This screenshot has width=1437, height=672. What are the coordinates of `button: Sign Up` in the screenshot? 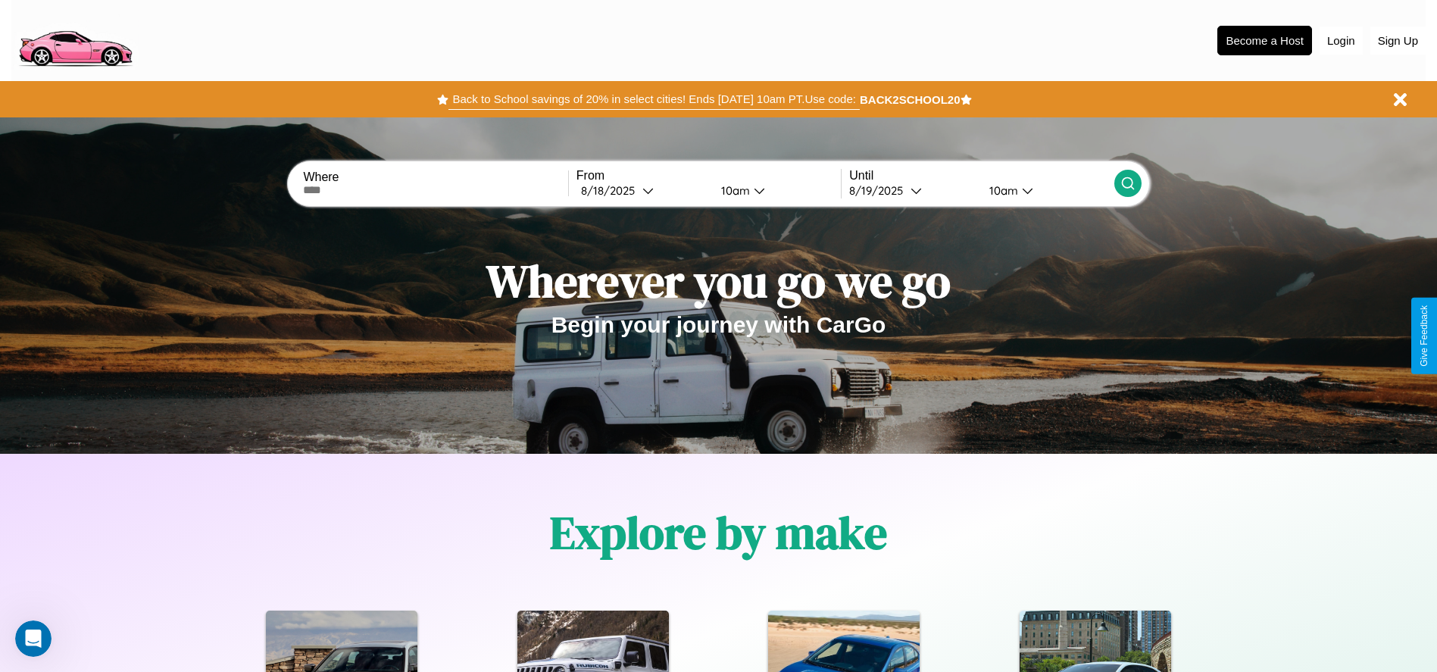 It's located at (1397, 40).